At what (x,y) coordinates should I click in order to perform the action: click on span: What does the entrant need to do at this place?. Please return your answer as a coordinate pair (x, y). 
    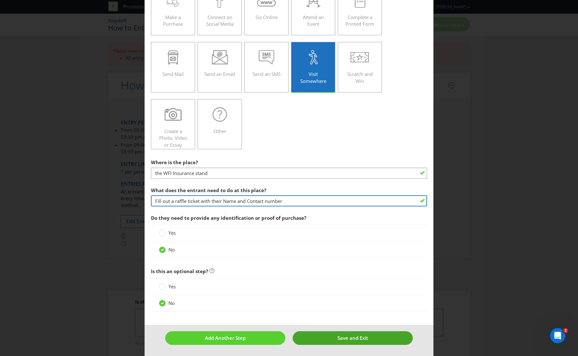
    Looking at the image, I should click on (208, 190).